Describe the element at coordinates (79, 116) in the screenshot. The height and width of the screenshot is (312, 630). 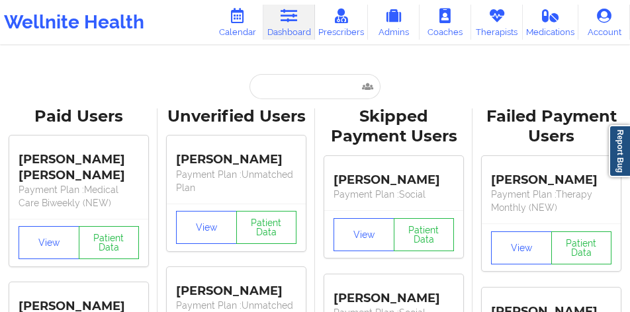
I see `div: Paid Users` at that location.